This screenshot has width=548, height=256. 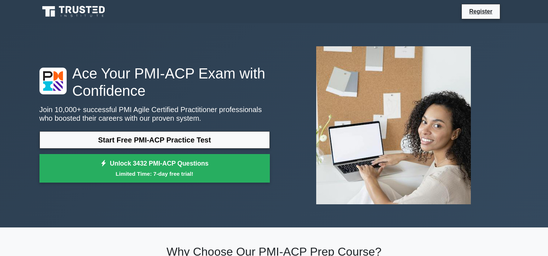 What do you see at coordinates (155, 140) in the screenshot?
I see `a: Start Free PMI-ACP Practice Test` at bounding box center [155, 140].